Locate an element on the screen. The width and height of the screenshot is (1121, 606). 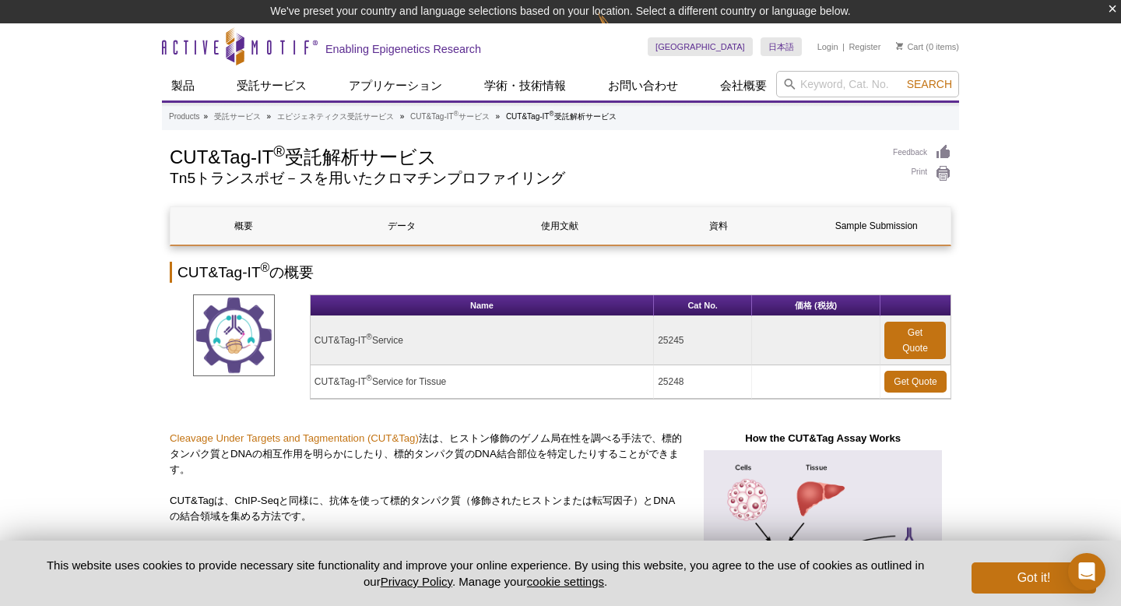
th: Name is located at coordinates (482, 305).